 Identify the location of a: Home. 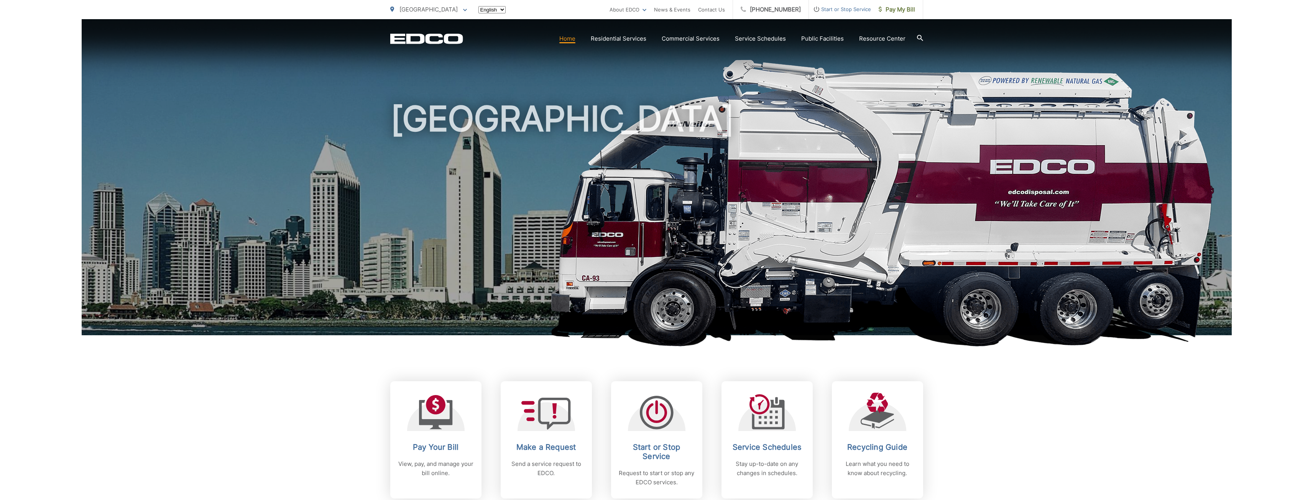
(567, 39).